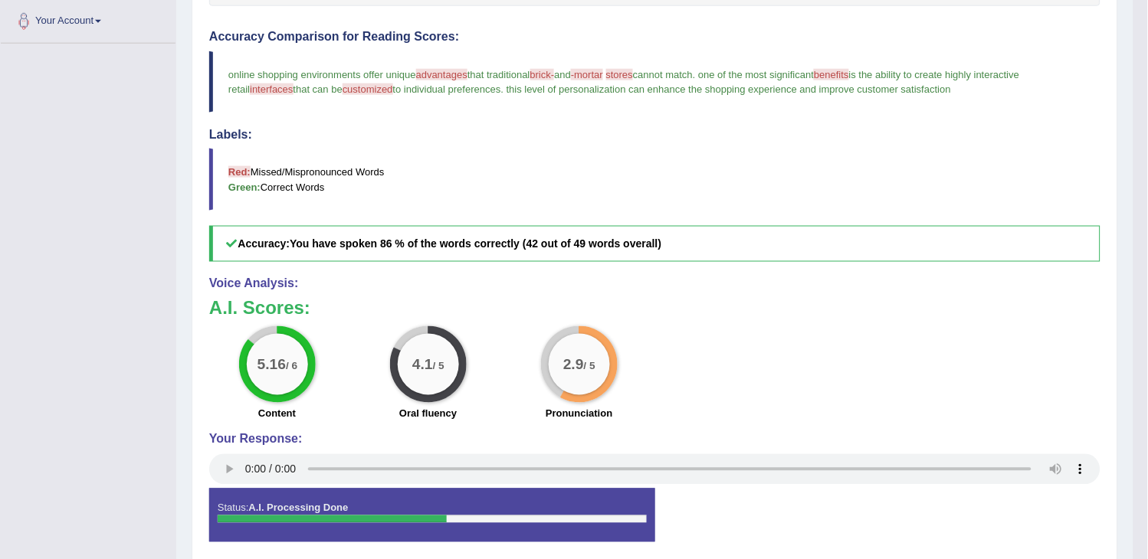 The image size is (1148, 559). I want to click on h4: Labels:, so click(654, 135).